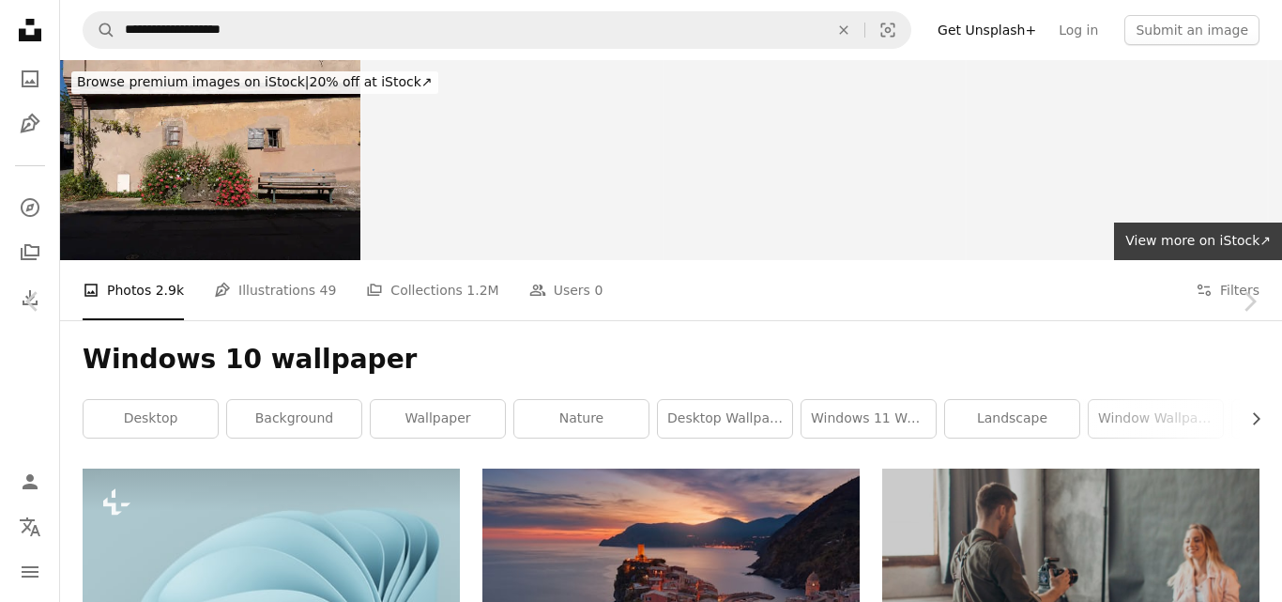 This screenshot has height=602, width=1282. Describe the element at coordinates (868, 419) in the screenshot. I see `a: windows 11 wallpaper` at that location.